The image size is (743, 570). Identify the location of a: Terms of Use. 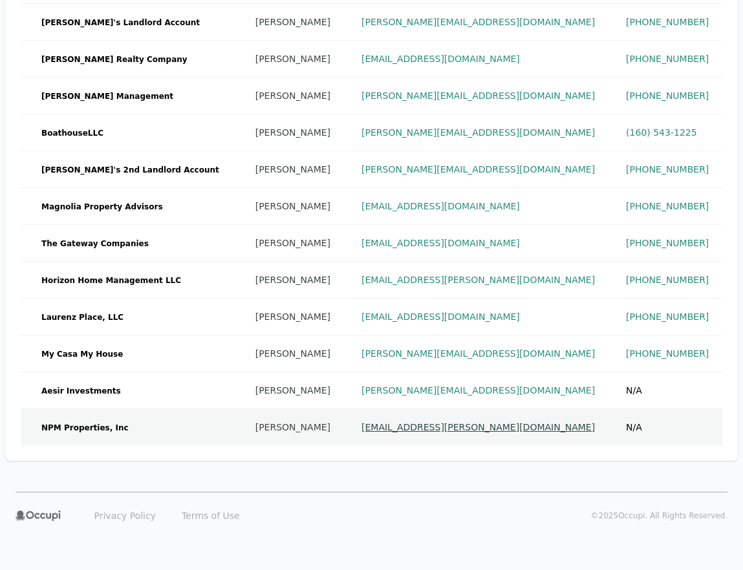
(211, 516).